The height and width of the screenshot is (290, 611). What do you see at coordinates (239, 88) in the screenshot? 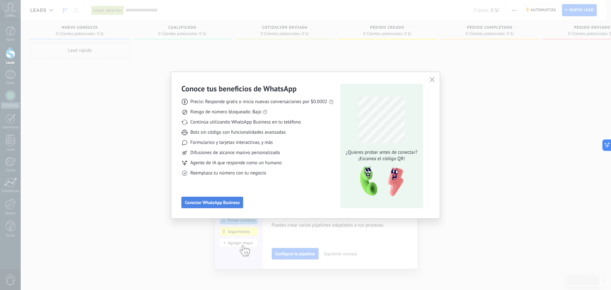
I see `h3: Conoce tus beneficios de WhatsApp` at bounding box center [239, 88].